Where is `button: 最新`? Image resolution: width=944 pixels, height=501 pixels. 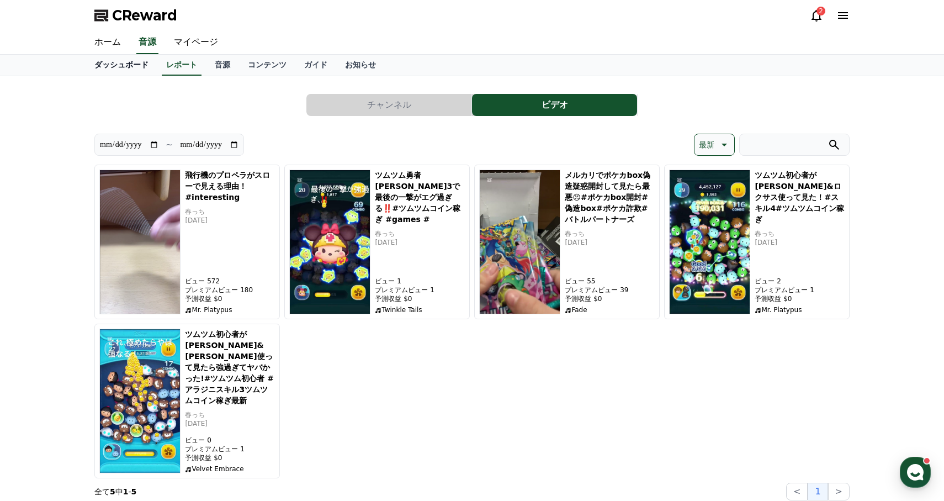
button: 最新 is located at coordinates (715, 145).